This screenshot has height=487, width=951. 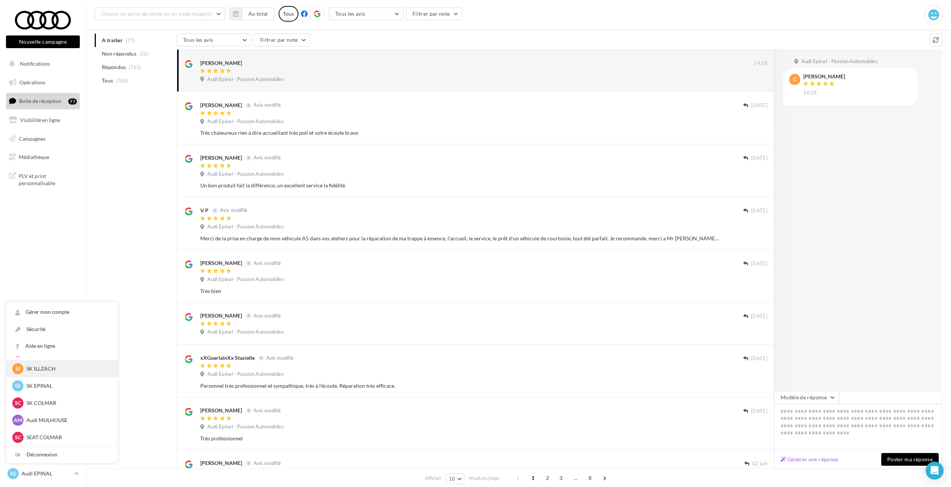 What do you see at coordinates (46, 473) in the screenshot?
I see `p: Audi EPINAL` at bounding box center [46, 473].